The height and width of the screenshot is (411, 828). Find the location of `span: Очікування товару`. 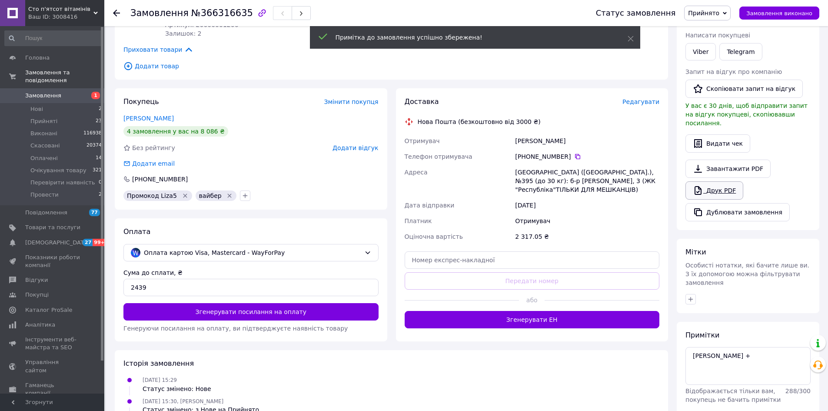

span: Очікування товару is located at coordinates (58, 170).